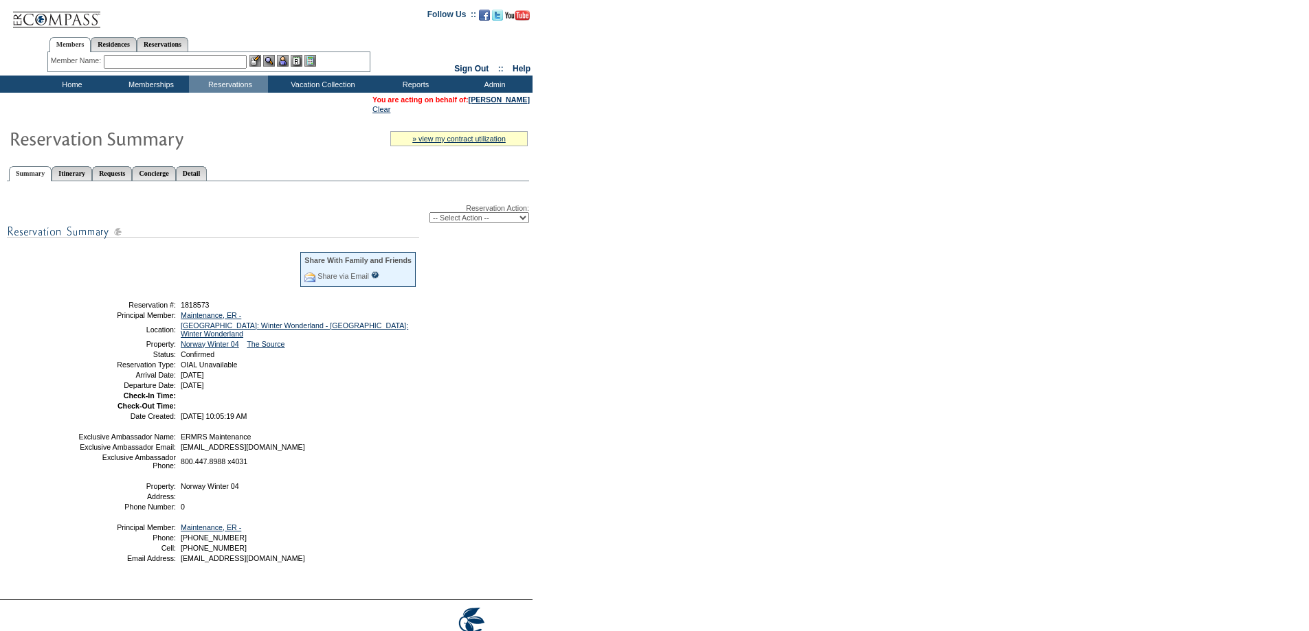  I want to click on span: 1818573, so click(195, 305).